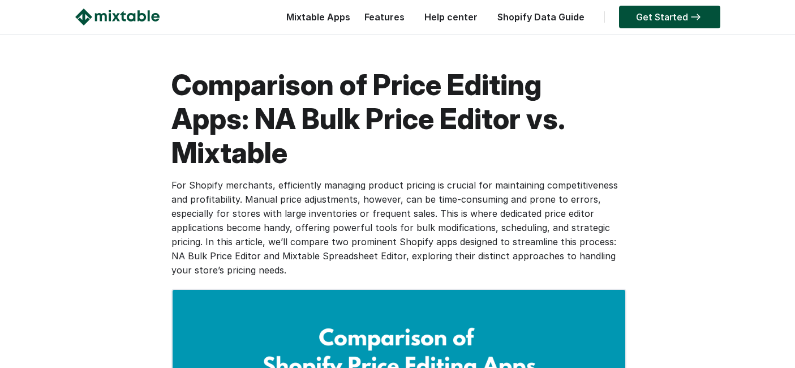  What do you see at coordinates (315, 20) in the screenshot?
I see `div: Mixtable Apps` at bounding box center [315, 20].